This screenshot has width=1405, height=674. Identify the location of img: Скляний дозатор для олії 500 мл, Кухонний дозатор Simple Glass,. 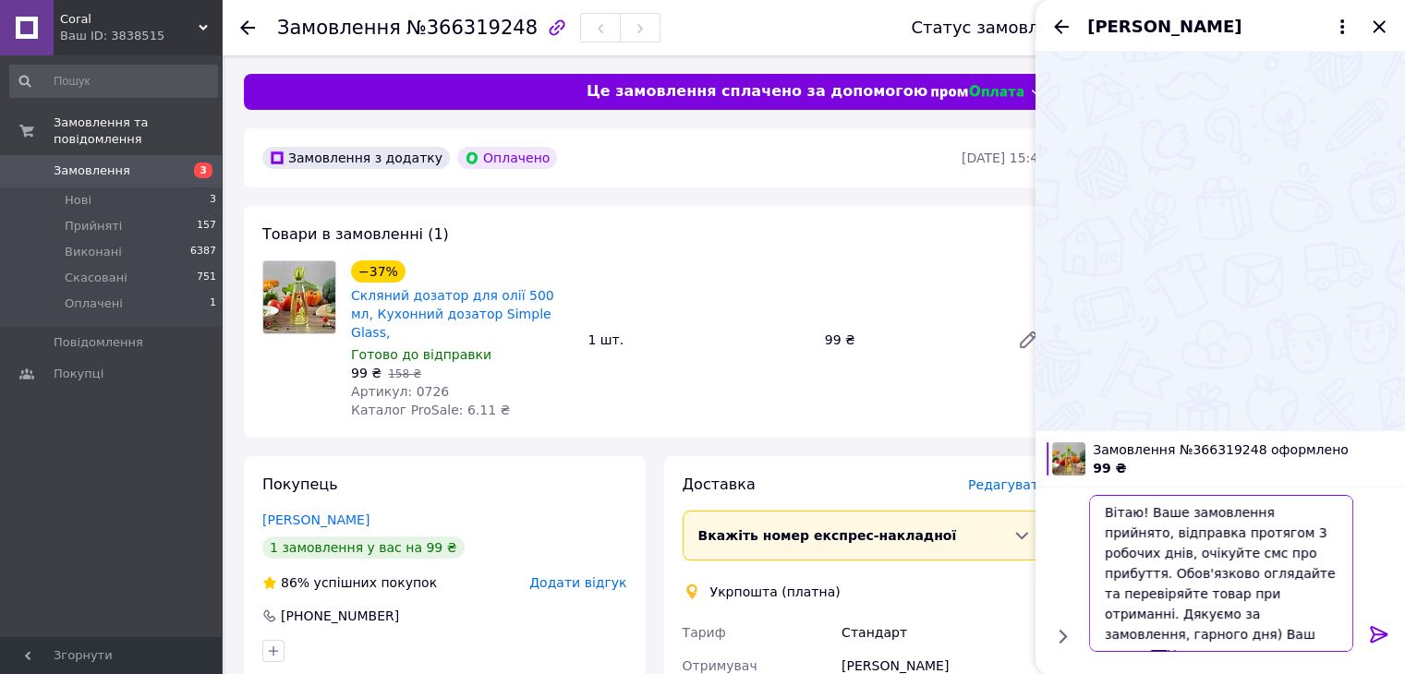
(299, 297).